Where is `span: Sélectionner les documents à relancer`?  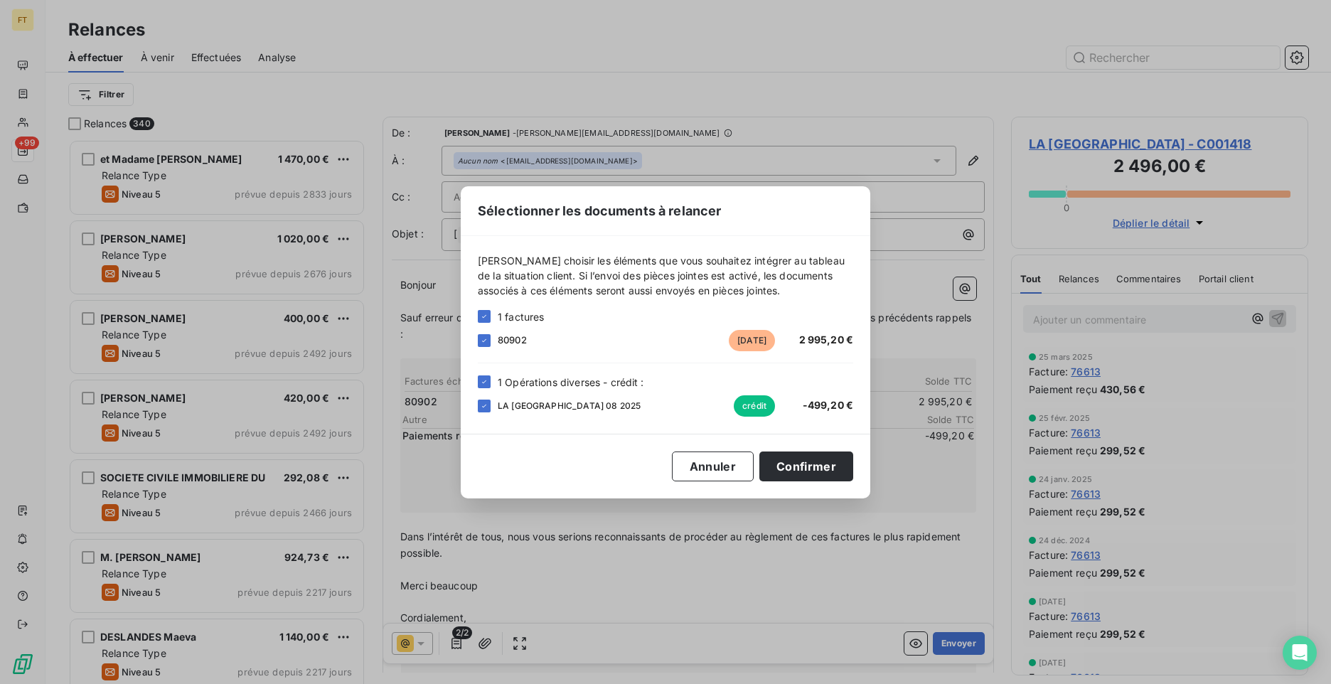 span: Sélectionner les documents à relancer is located at coordinates (599, 210).